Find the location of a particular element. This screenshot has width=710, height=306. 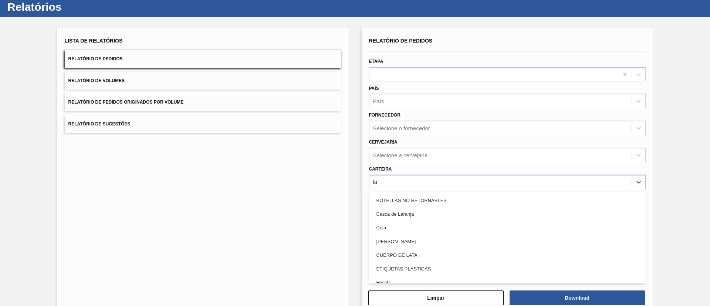

div: País is located at coordinates (379, 101).